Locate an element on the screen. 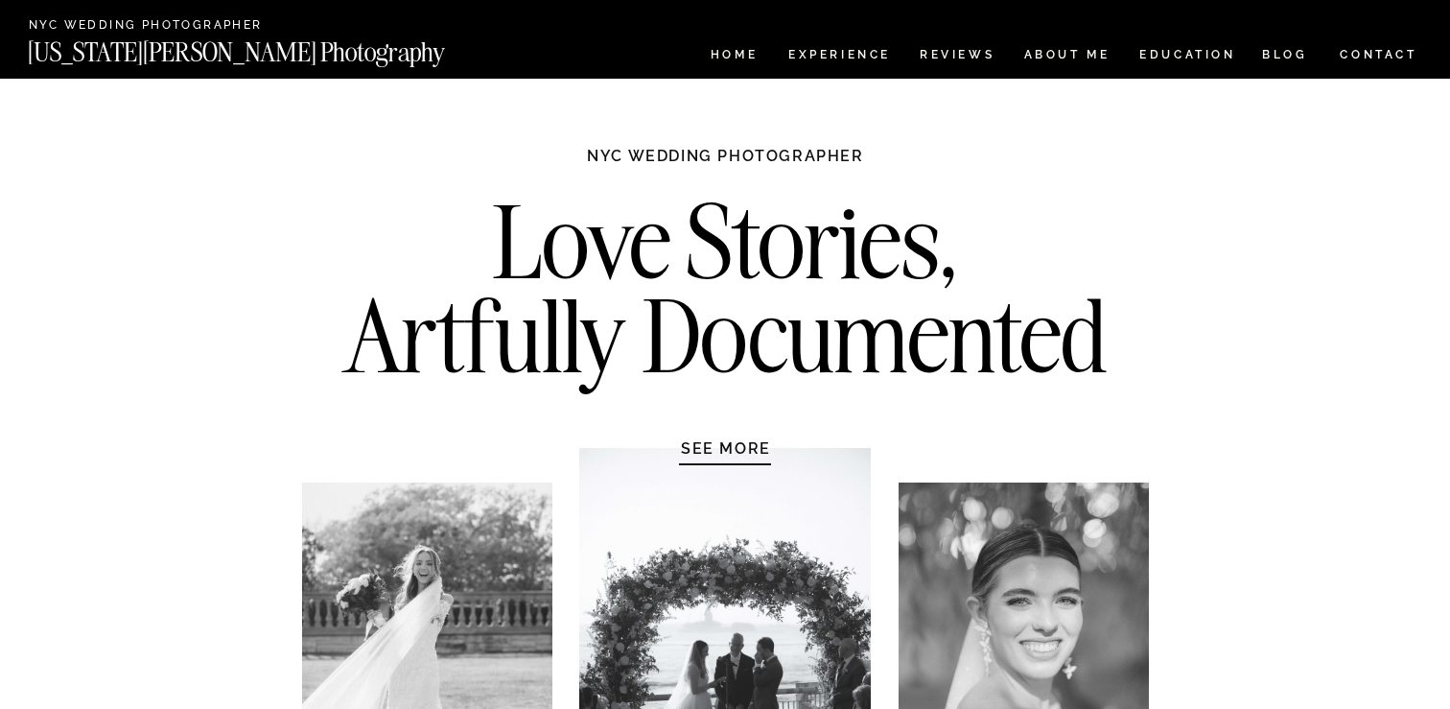 This screenshot has width=1450, height=709. a: CONTACT is located at coordinates (1378, 55).